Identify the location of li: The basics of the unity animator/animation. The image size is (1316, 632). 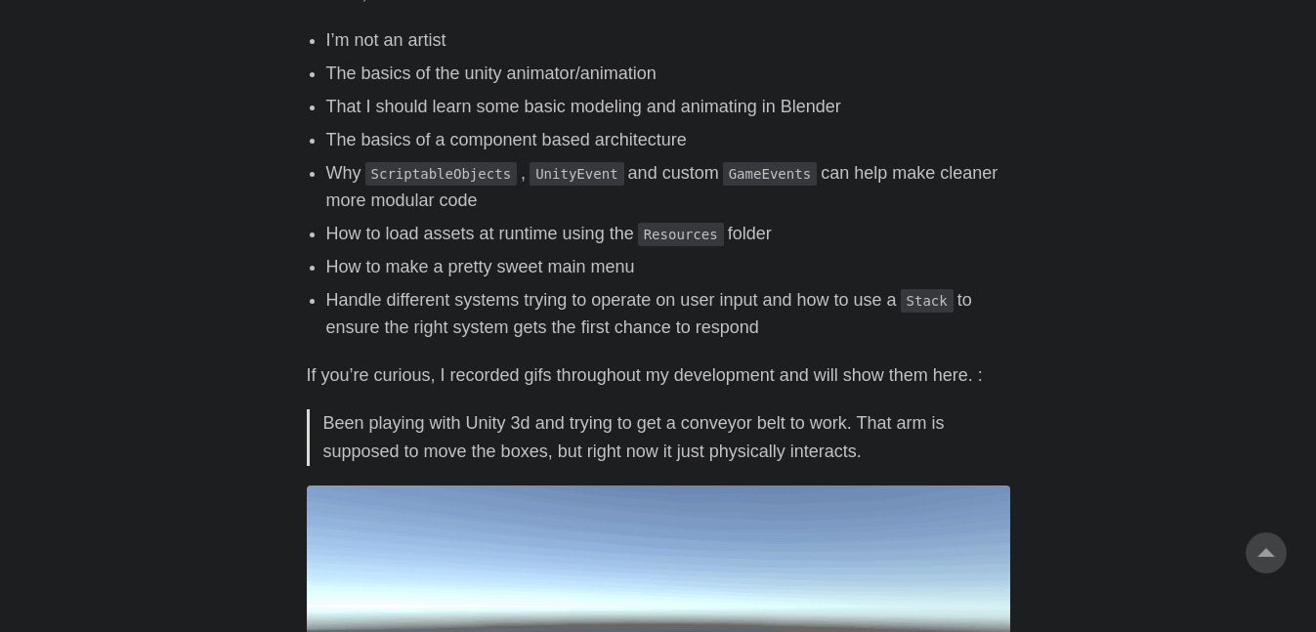
(668, 73).